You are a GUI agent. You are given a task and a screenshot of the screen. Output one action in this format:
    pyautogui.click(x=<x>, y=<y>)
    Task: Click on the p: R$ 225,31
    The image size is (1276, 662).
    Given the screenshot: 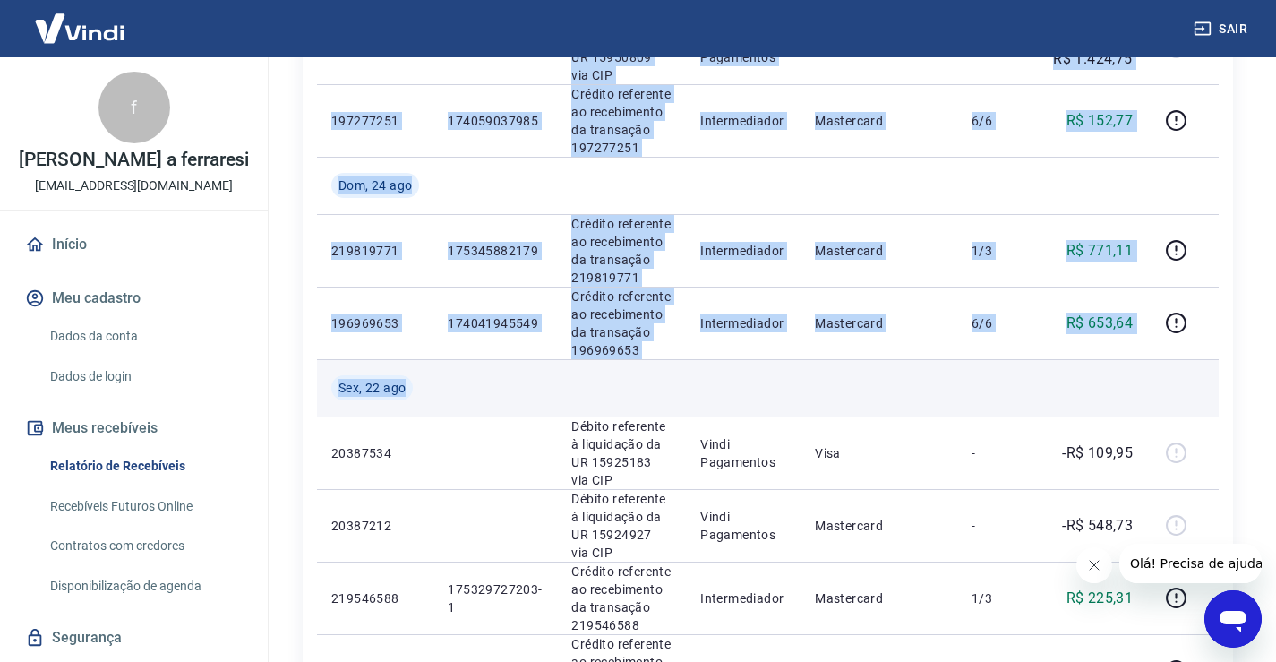 What is the action you would take?
    pyautogui.click(x=1100, y=598)
    